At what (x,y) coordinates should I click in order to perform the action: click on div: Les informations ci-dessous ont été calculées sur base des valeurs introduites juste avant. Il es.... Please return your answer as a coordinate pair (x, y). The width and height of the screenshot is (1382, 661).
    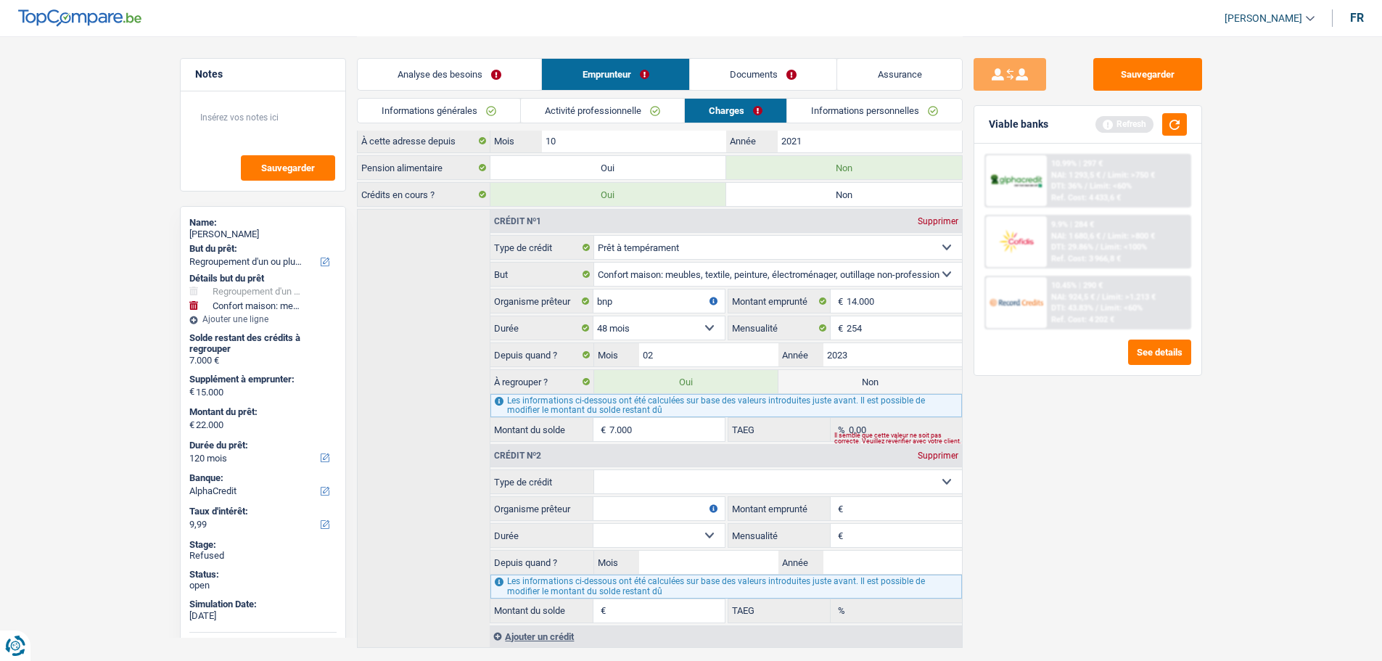
    Looking at the image, I should click on (726, 586).